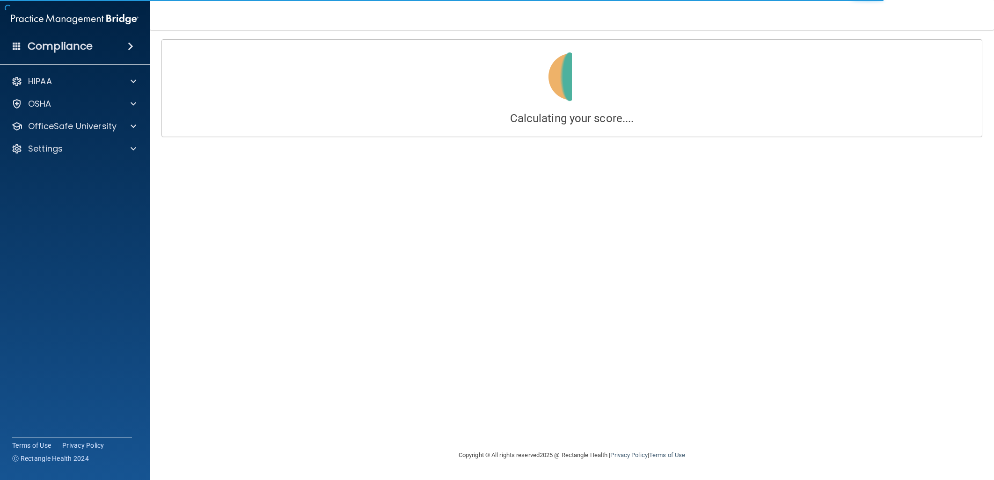 The width and height of the screenshot is (994, 480). Describe the element at coordinates (73, 104) in the screenshot. I see `a: OSHA` at that location.